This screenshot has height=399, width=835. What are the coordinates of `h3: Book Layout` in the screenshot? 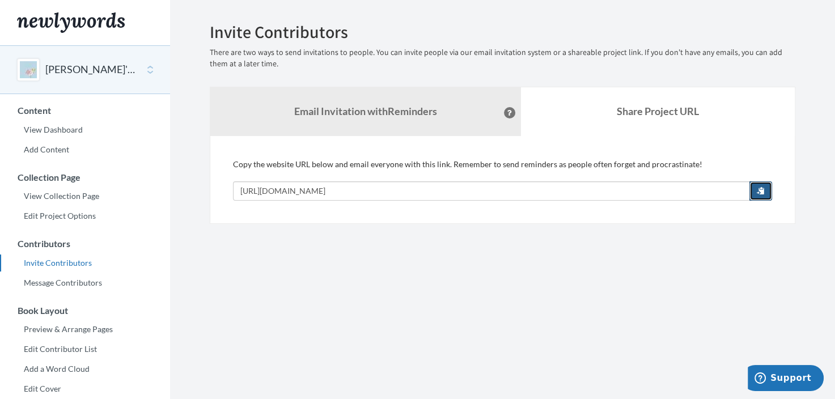 It's located at (85, 311).